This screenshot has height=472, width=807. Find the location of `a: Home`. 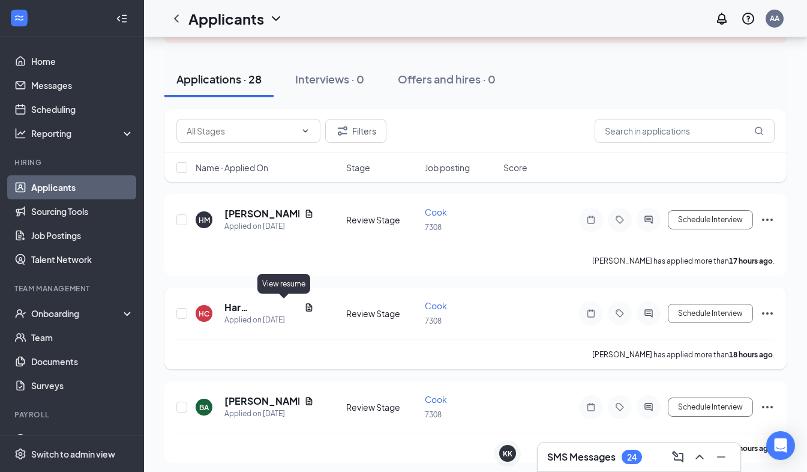

a: Home is located at coordinates (82, 61).